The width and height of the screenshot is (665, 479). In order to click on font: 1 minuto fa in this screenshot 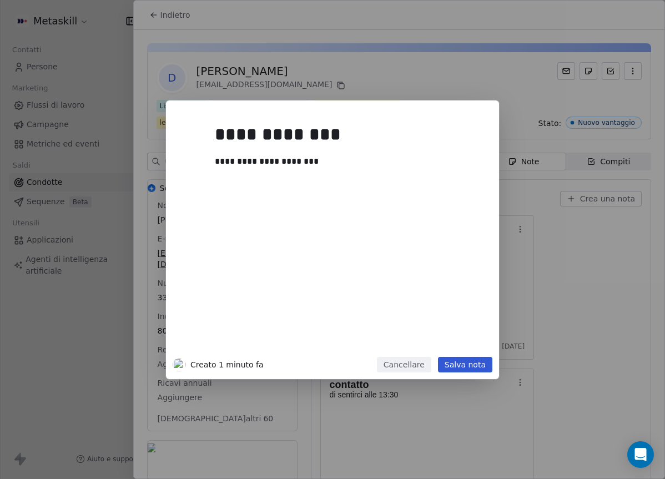, I will do `click(241, 365)`.